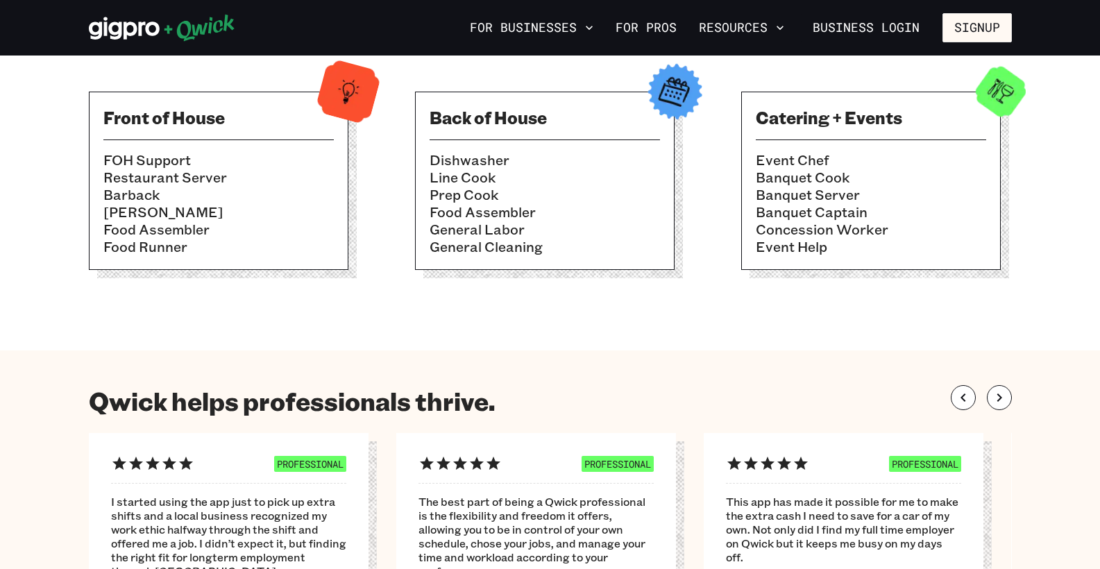  I want to click on li: General Labor, so click(545, 229).